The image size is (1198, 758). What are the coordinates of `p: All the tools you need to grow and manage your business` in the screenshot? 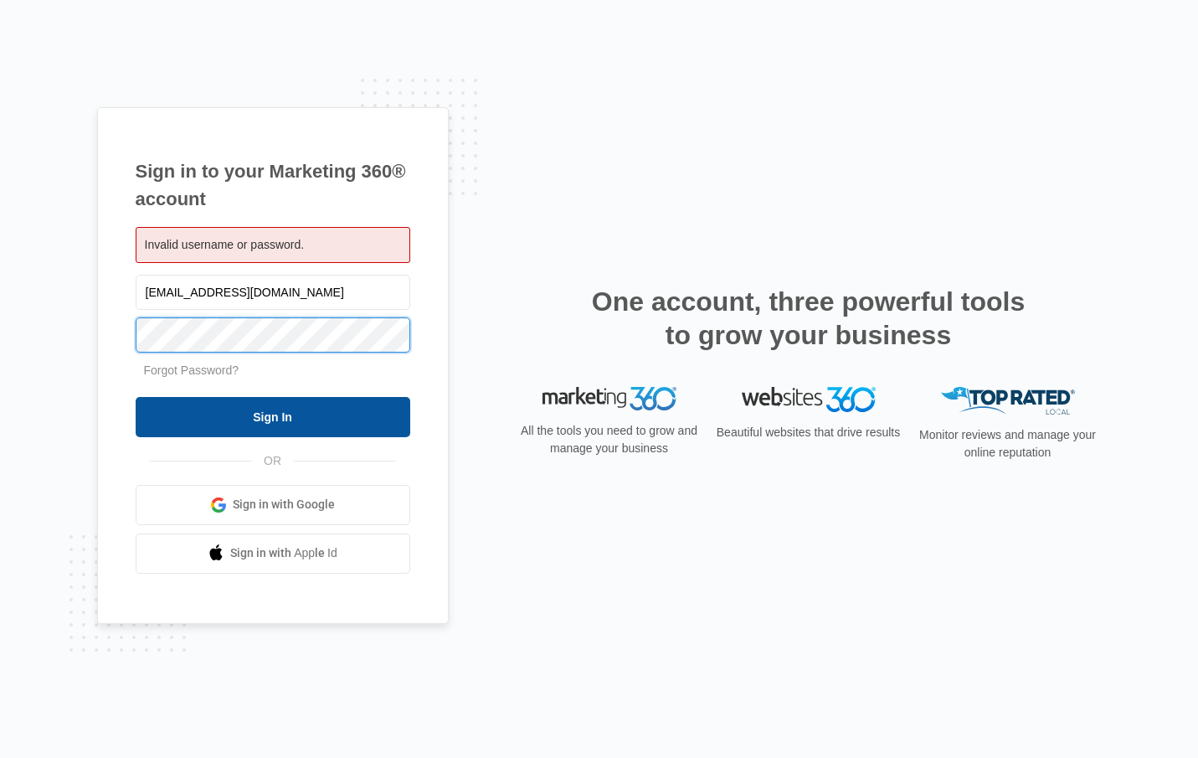 It's located at (610, 440).